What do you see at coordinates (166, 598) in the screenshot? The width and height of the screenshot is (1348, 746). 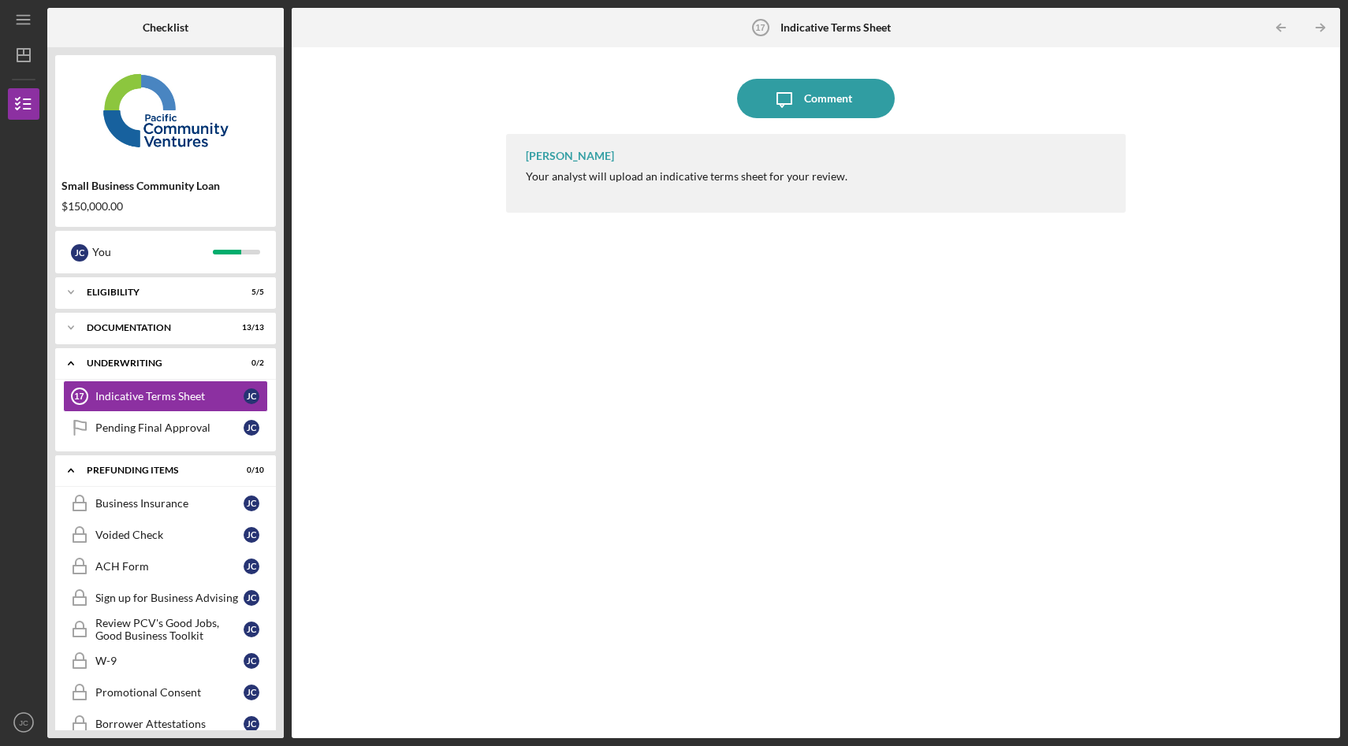 I see `a: Sign up for Business AdvisingJC` at bounding box center [166, 598].